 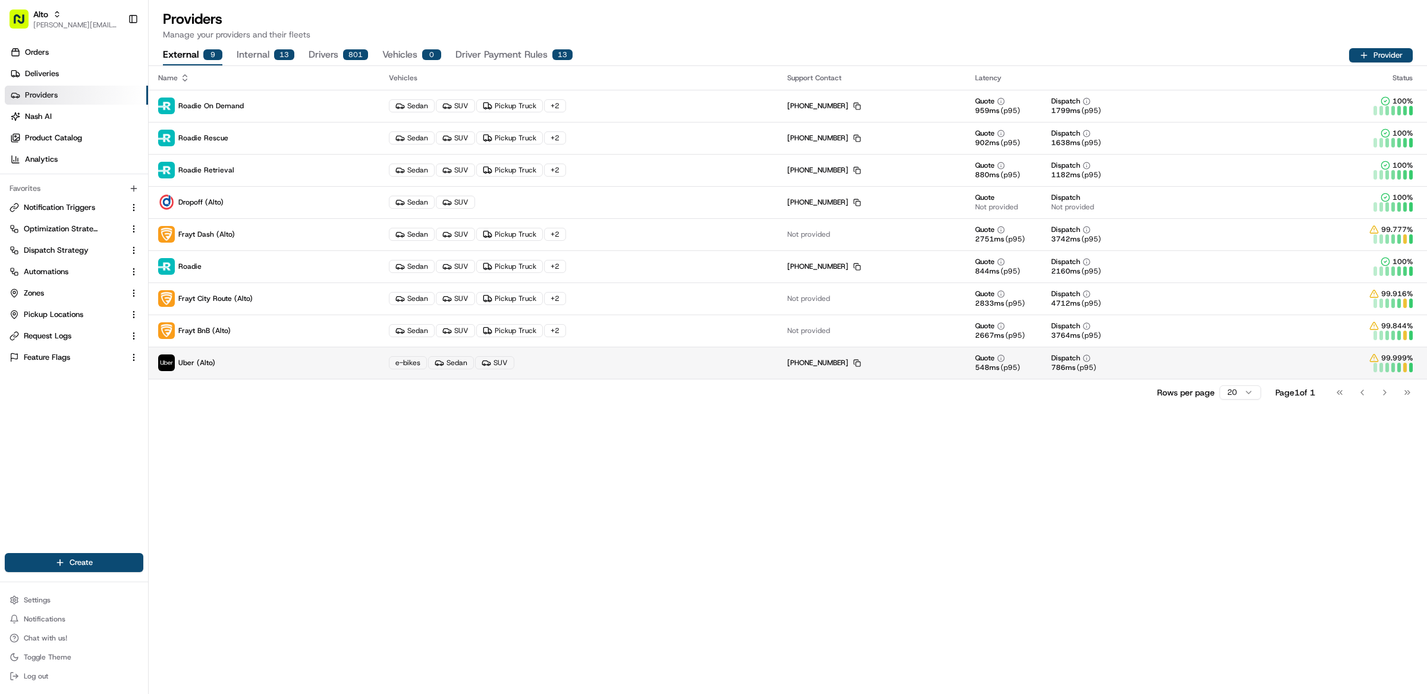 What do you see at coordinates (56, 250) in the screenshot?
I see `span: Dispatch Strategy` at bounding box center [56, 250].